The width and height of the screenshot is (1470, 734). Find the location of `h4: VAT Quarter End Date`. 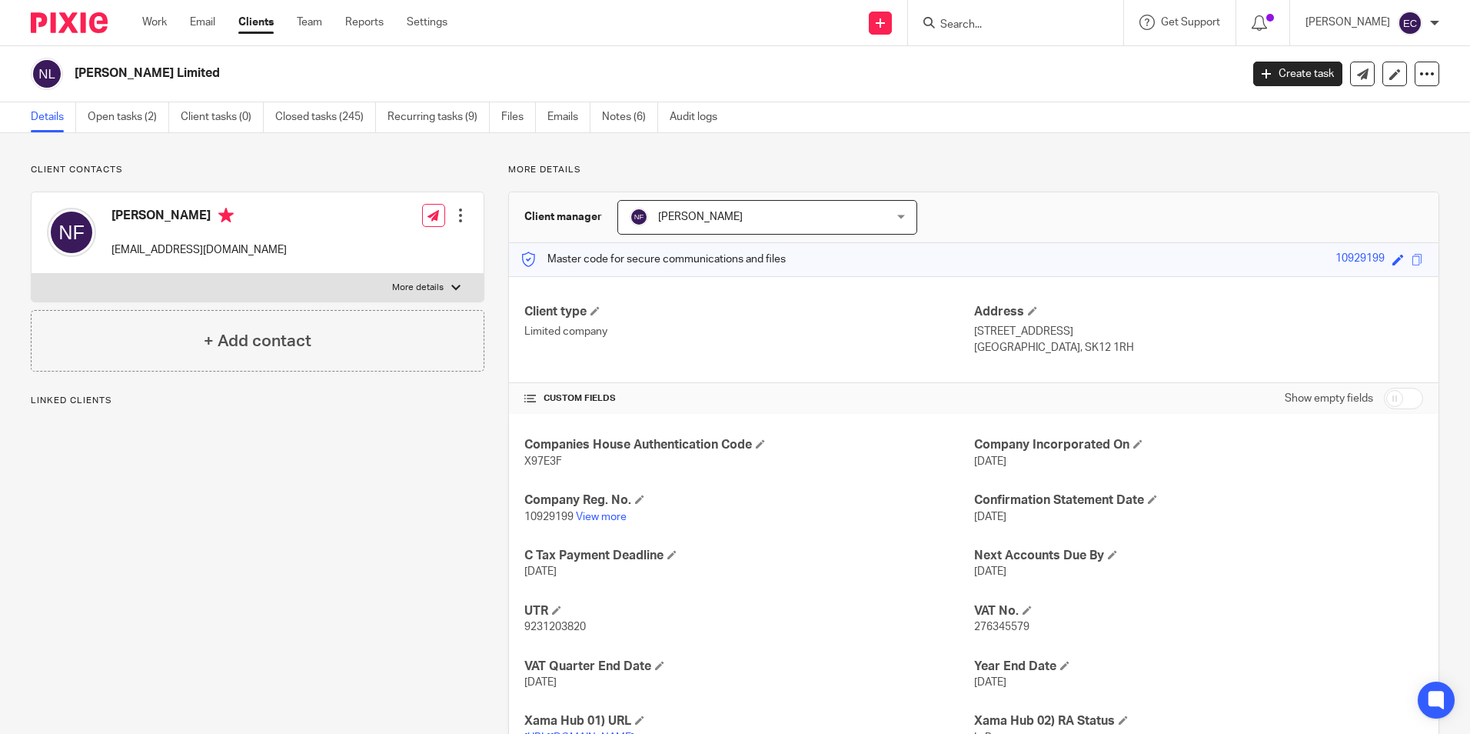

h4: VAT Quarter End Date is located at coordinates (749, 666).